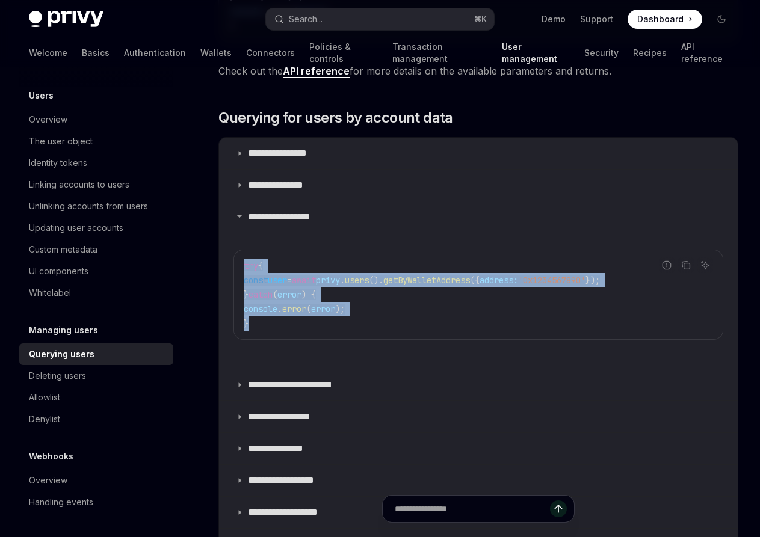  What do you see at coordinates (61, 502) in the screenshot?
I see `div: Handling events` at bounding box center [61, 502].